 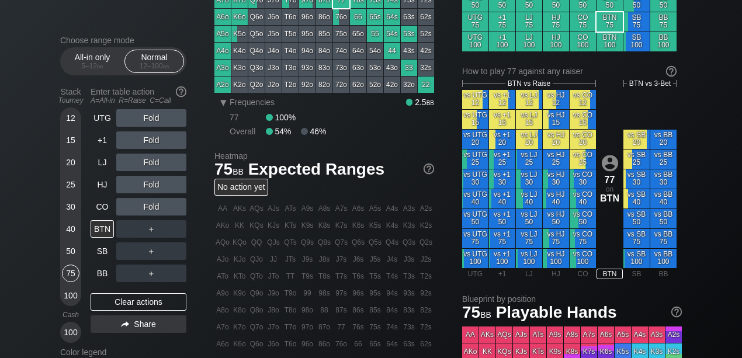 What do you see at coordinates (426, 17) in the screenshot?
I see `div: 62s` at bounding box center [426, 17].